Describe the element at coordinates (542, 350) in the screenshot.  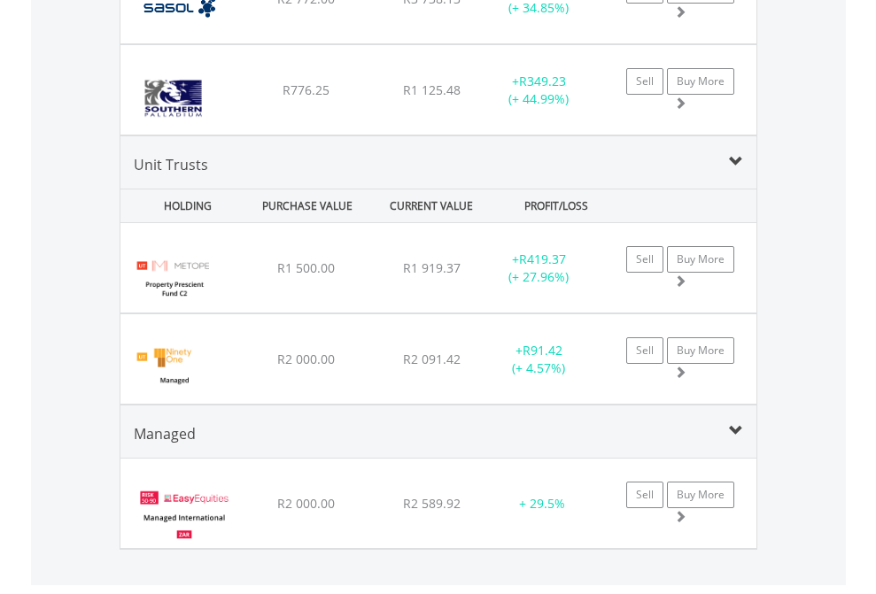
I see `span: R91.42` at that location.